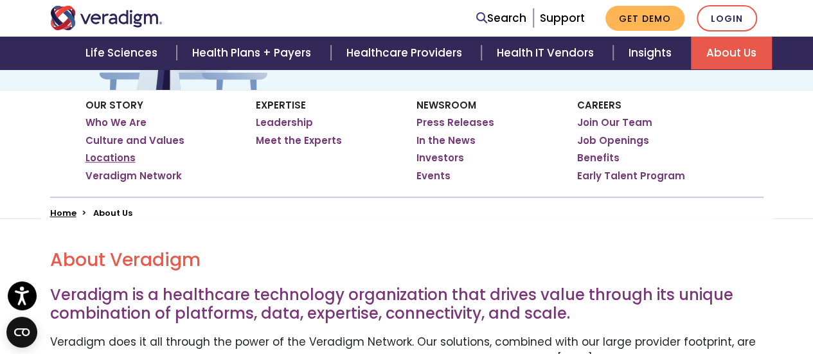 The height and width of the screenshot is (354, 813). I want to click on h3: Veradigm is a healthcare technology organization that drives value through its unique combination..., so click(407, 305).